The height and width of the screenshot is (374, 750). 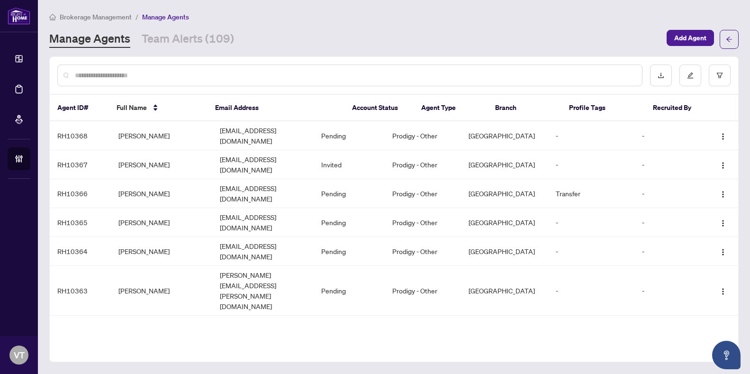 What do you see at coordinates (690, 38) in the screenshot?
I see `button: Add Agent` at bounding box center [690, 38].